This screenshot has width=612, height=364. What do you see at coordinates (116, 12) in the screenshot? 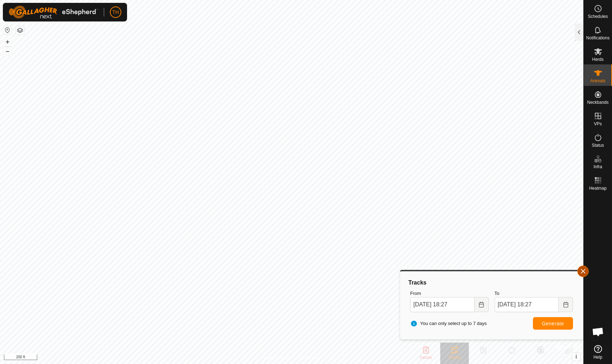
I see `span: TH` at bounding box center [116, 12].